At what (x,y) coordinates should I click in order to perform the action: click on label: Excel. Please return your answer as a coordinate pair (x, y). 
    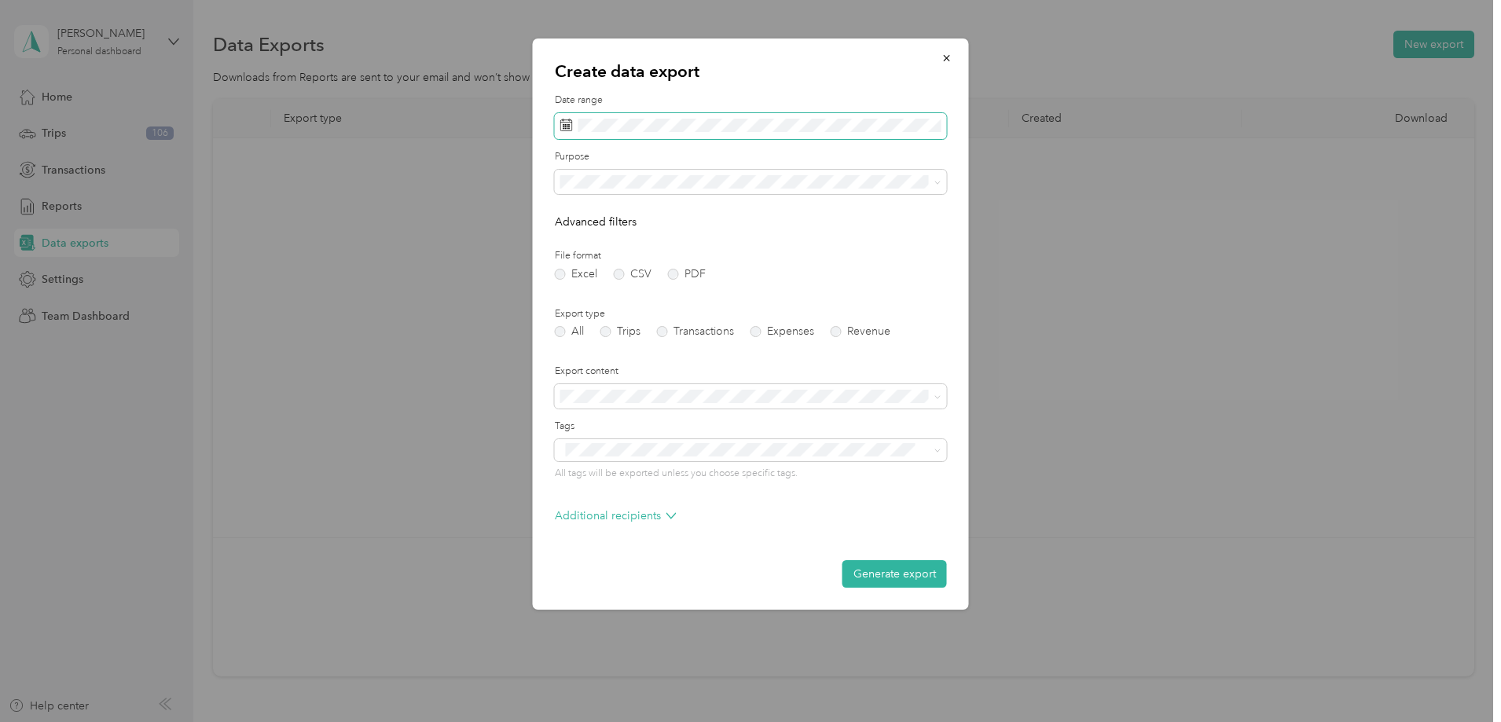
    Looking at the image, I should click on (576, 274).